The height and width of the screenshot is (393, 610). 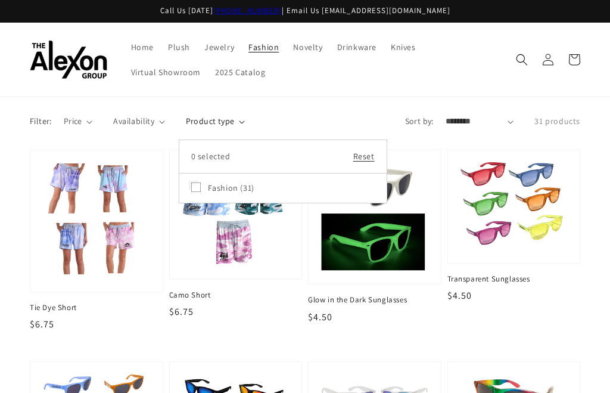 What do you see at coordinates (263, 47) in the screenshot?
I see `span: Fashion` at bounding box center [263, 47].